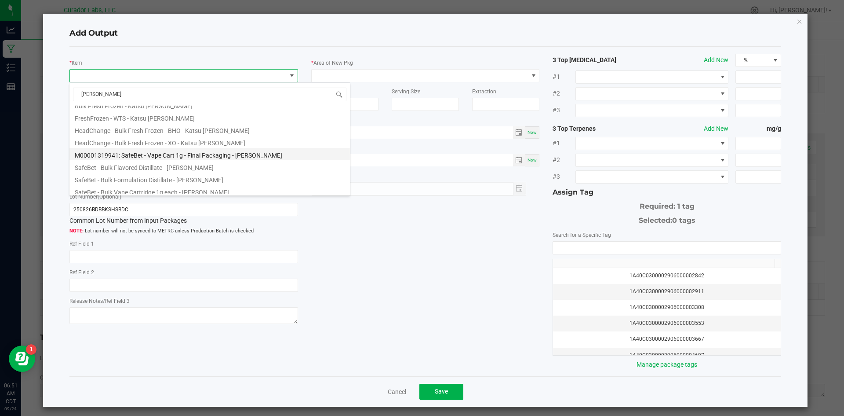  What do you see at coordinates (667, 204) in the screenshot?
I see `div: Required: 1 tag` at bounding box center [667, 204].